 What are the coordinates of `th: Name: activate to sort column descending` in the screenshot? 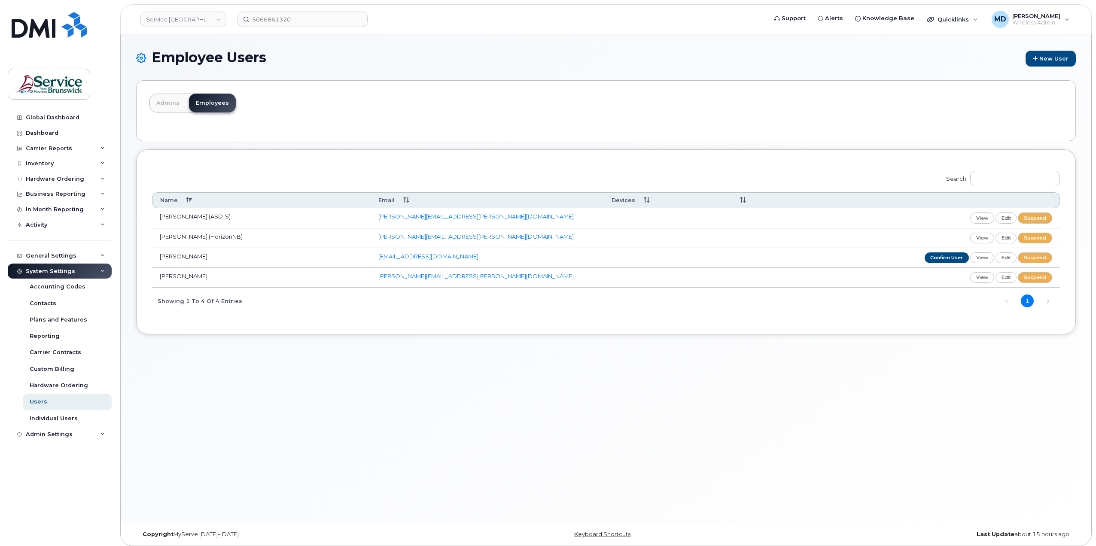 It's located at (261, 200).